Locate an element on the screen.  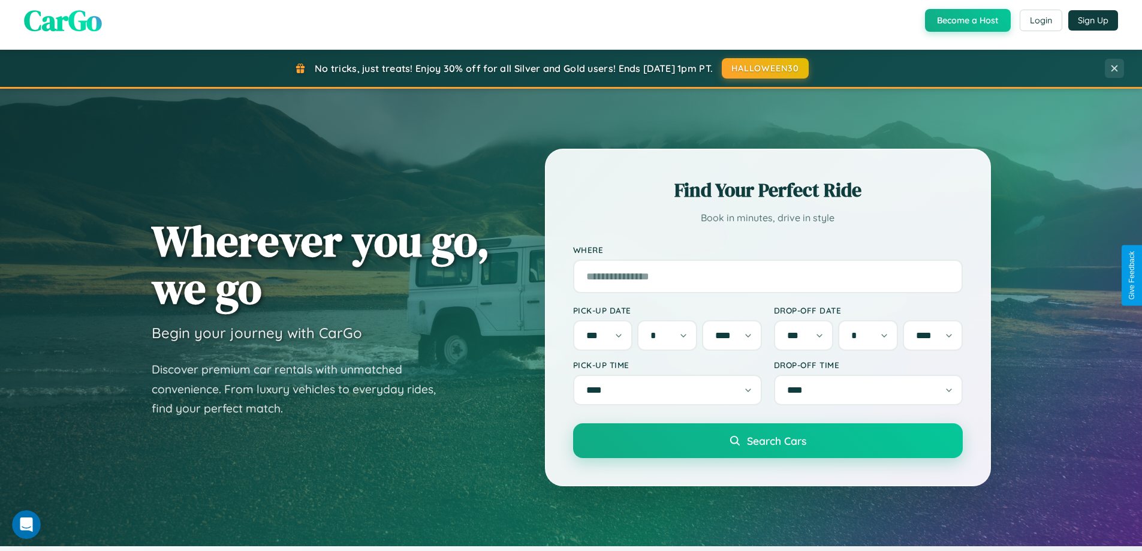
label: Pick-up Date is located at coordinates (667, 310).